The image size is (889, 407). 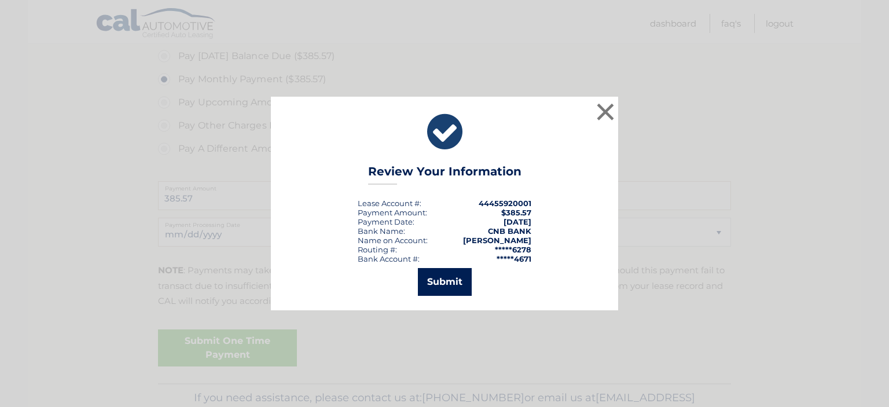 What do you see at coordinates (378, 250) in the screenshot?
I see `div: Routing #:` at bounding box center [378, 250].